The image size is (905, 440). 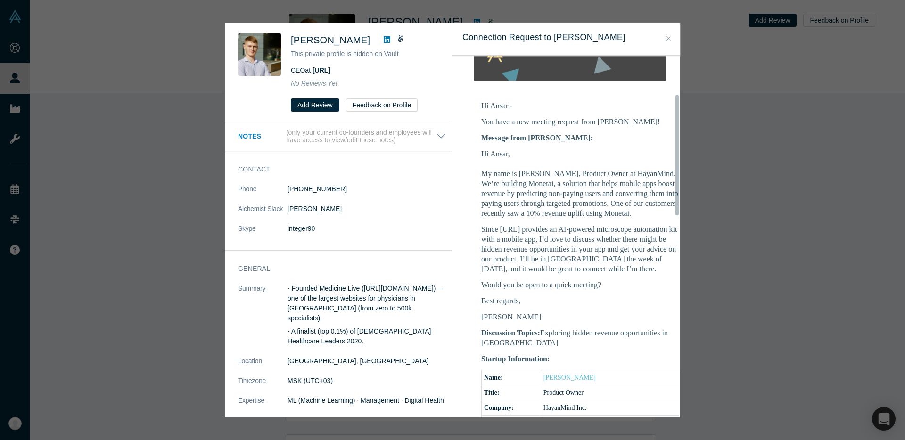 I want to click on h3: General, so click(x=335, y=269).